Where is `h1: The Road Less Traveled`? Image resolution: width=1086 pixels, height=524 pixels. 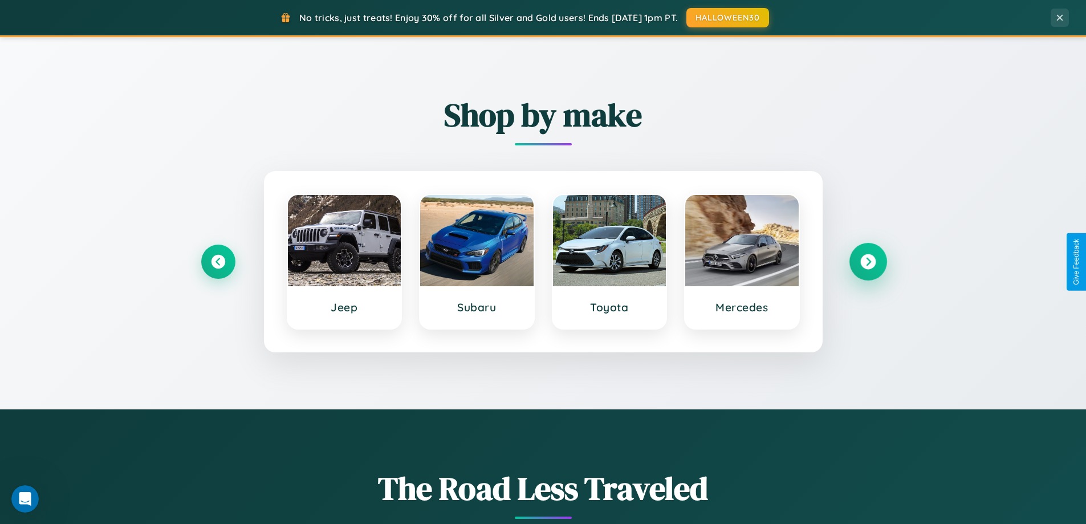 h1: The Road Less Traveled is located at coordinates (543, 488).